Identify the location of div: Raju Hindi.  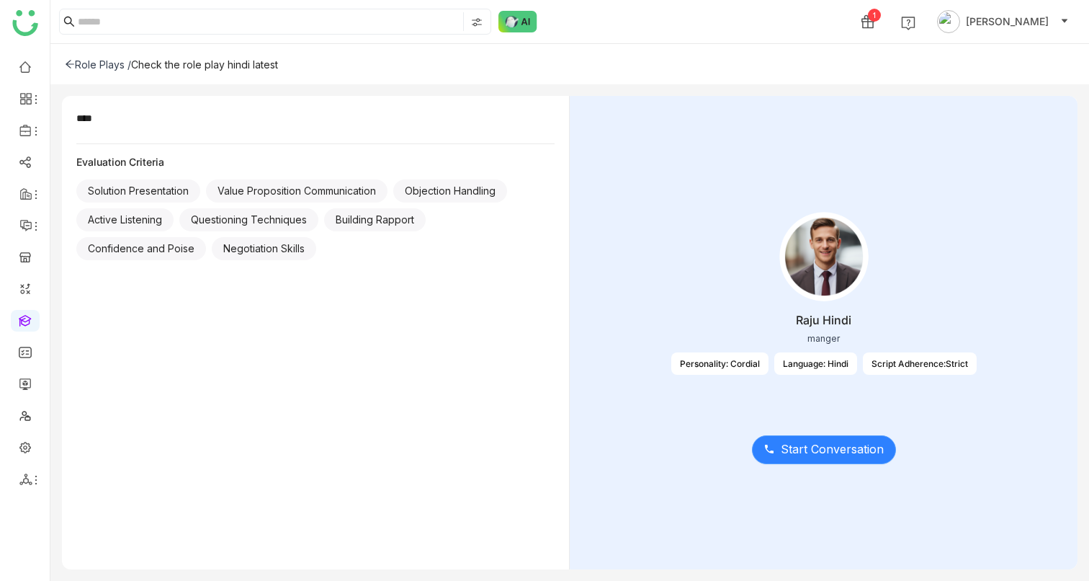
(823, 320).